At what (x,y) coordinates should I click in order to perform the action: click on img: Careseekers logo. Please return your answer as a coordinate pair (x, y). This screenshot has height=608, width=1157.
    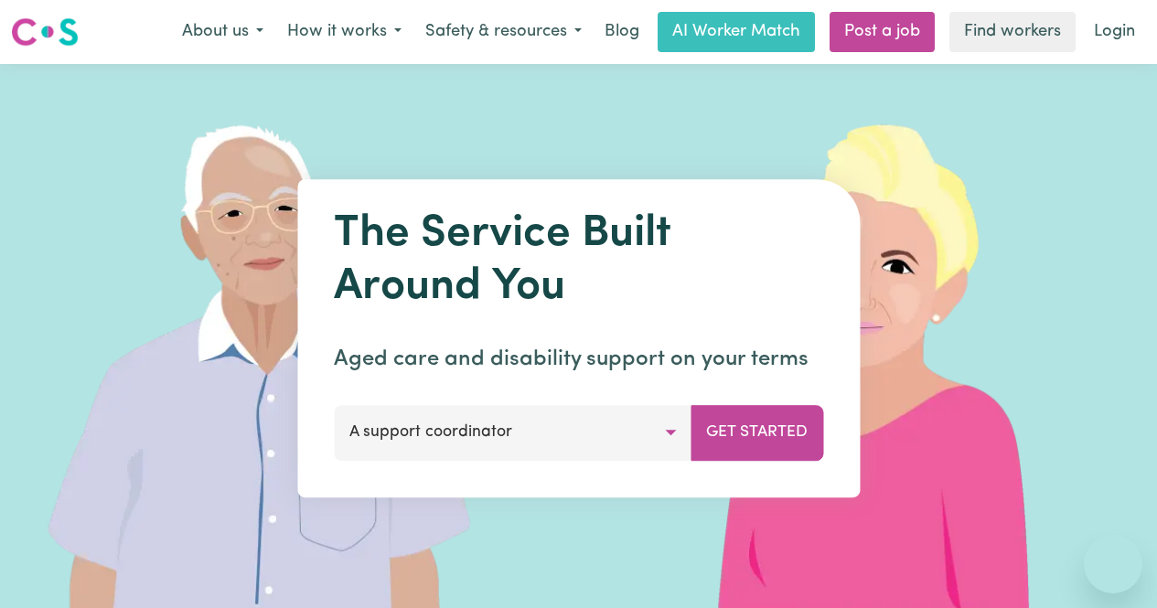
    Looking at the image, I should click on (45, 32).